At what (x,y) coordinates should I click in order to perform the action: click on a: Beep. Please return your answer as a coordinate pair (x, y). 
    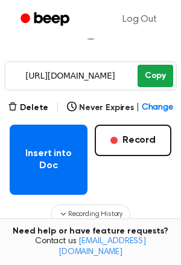
    Looking at the image, I should click on (46, 19).